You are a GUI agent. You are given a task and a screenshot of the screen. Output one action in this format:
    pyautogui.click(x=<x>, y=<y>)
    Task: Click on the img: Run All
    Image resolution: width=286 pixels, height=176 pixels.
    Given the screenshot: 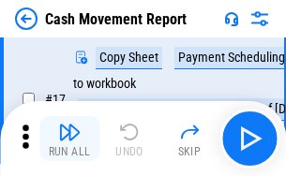 What is the action you would take?
    pyautogui.click(x=69, y=132)
    